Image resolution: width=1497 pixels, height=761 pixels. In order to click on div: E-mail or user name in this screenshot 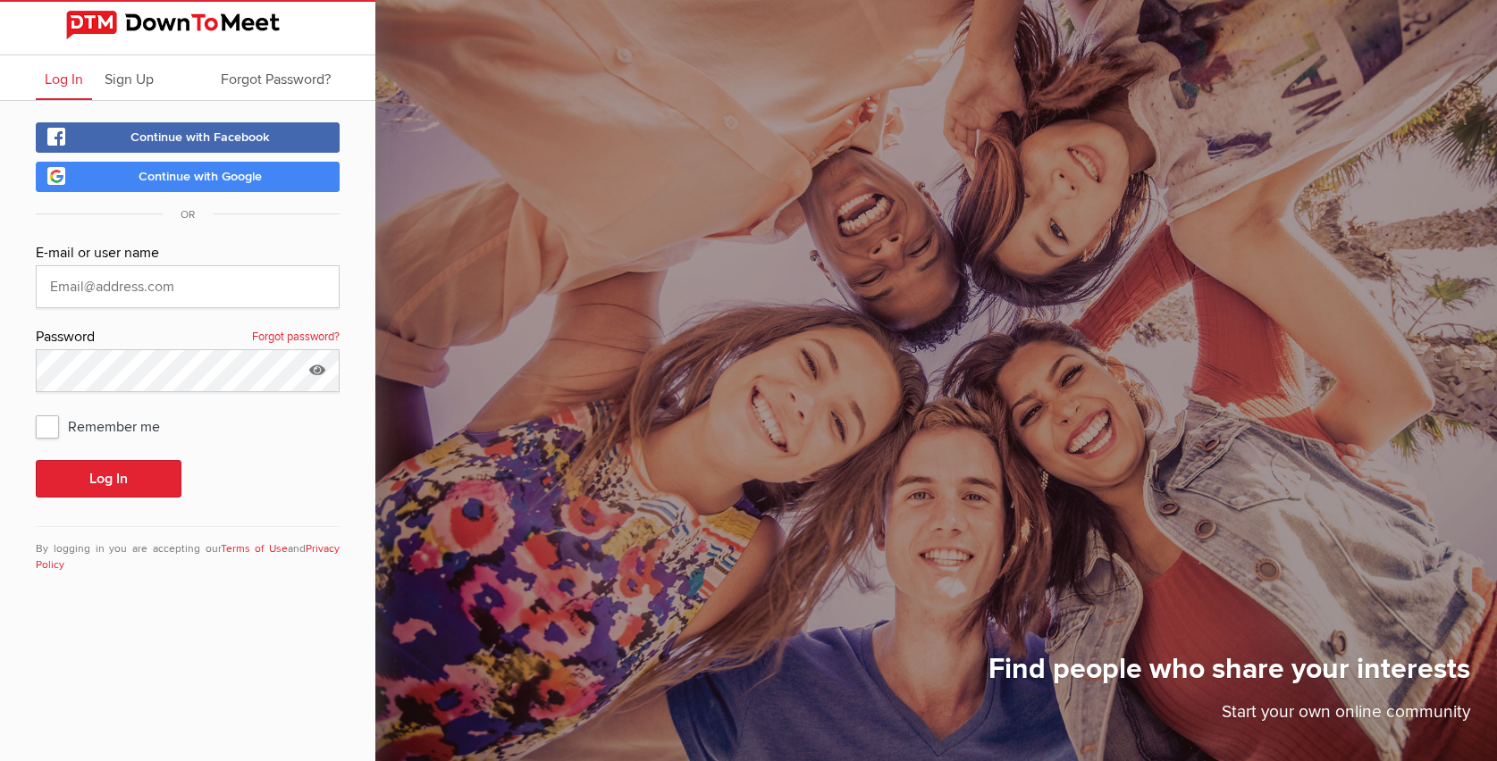, I will do `click(188, 254)`.